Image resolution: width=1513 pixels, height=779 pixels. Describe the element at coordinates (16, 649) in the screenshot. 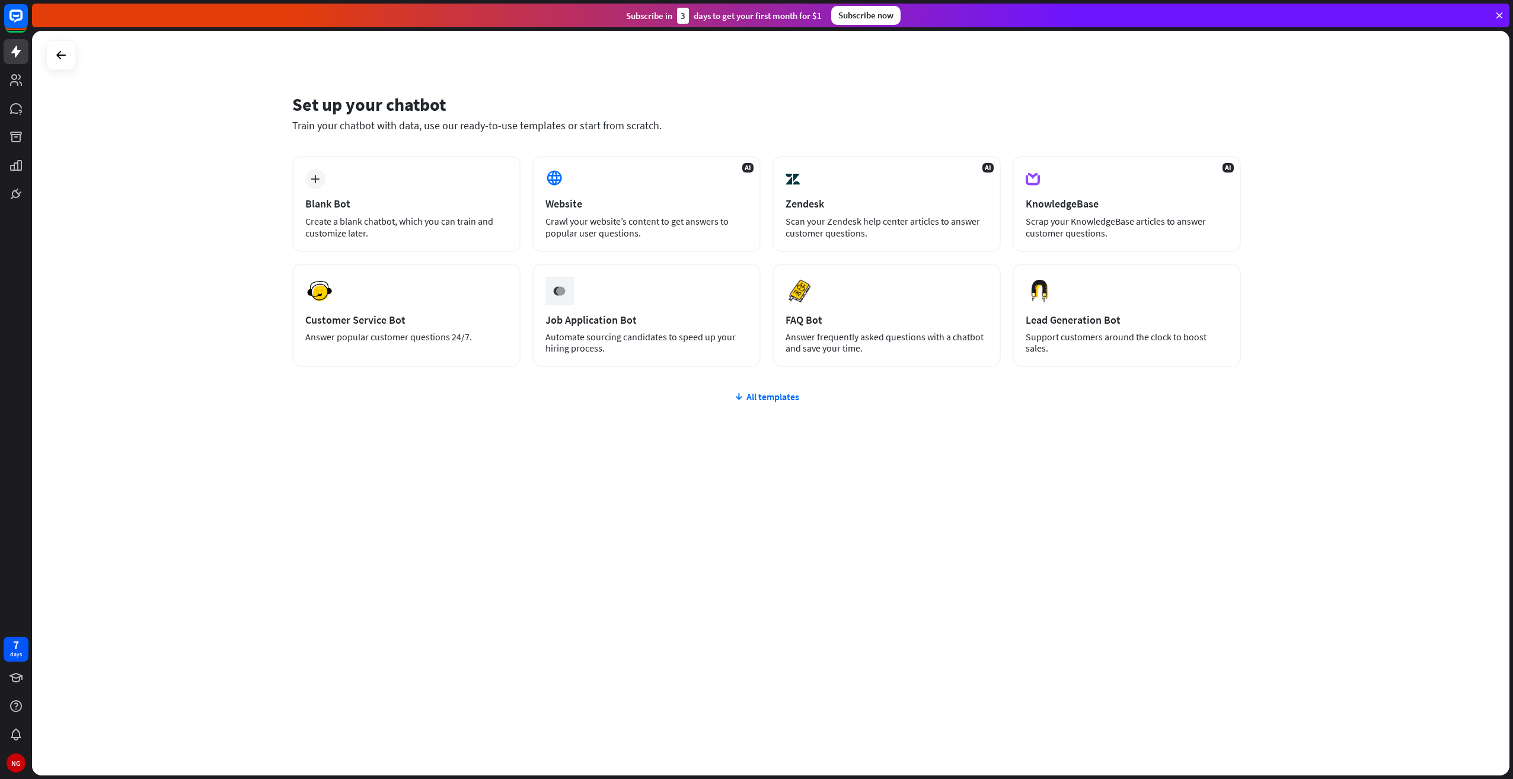

I see `a: 7 days` at that location.